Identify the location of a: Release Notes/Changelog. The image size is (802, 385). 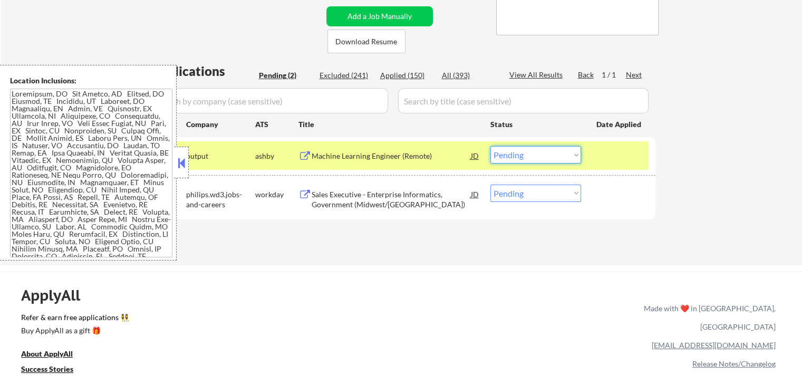
(734, 363).